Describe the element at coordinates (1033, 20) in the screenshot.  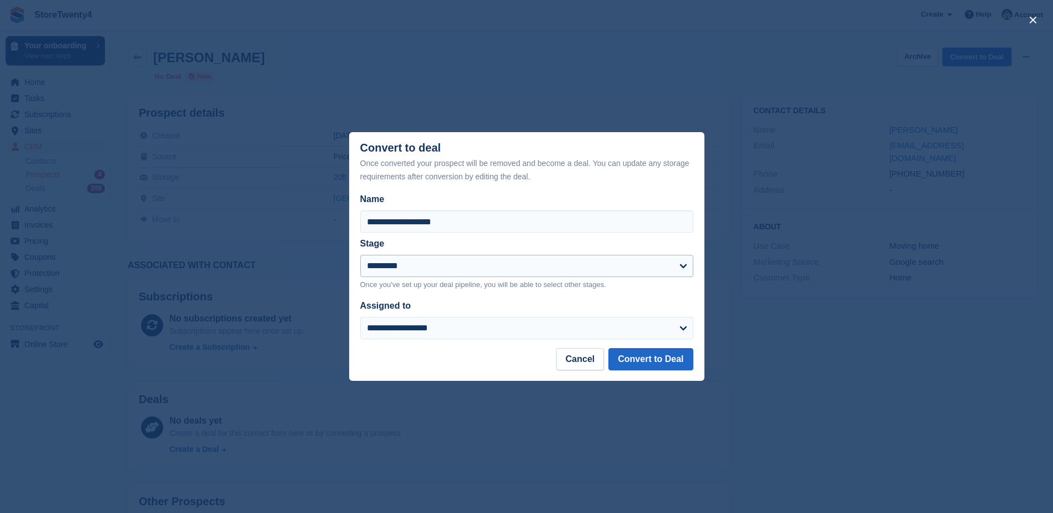
I see `button: close` at that location.